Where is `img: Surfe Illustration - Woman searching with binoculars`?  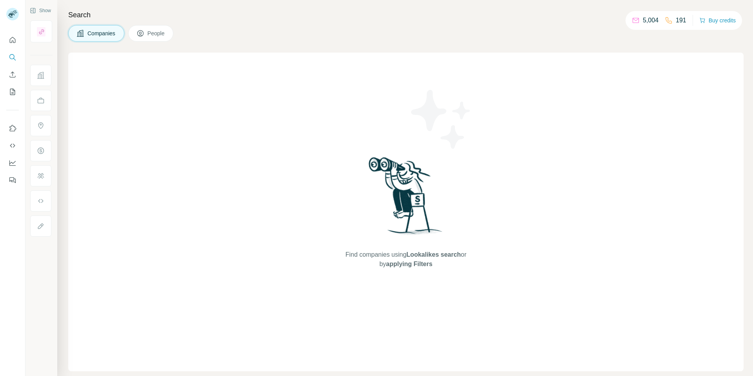
img: Surfe Illustration - Woman searching with binoculars is located at coordinates (406, 199).